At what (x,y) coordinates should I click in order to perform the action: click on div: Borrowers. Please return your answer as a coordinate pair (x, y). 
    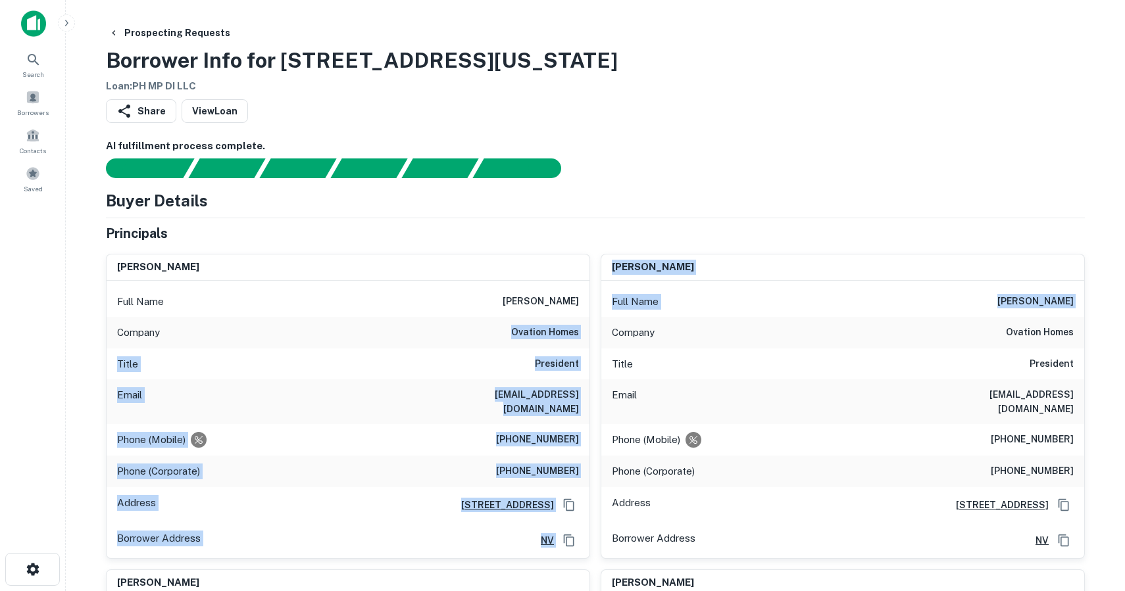
    Looking at the image, I should click on (33, 103).